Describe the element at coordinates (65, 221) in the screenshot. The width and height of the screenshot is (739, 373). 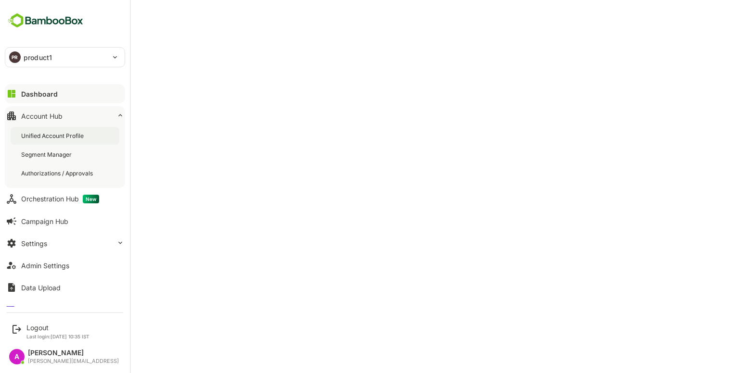
I see `button: Campaign Hub` at that location.